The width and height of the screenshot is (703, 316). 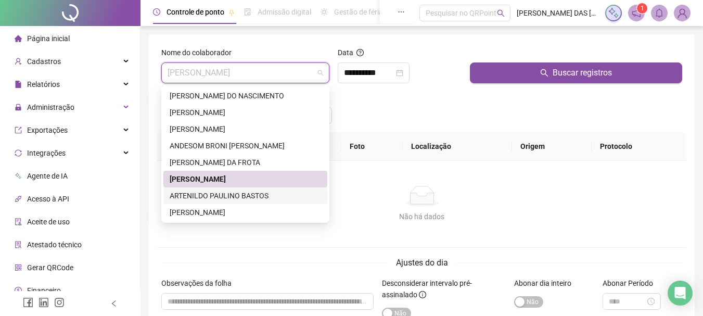 What do you see at coordinates (28, 302) in the screenshot?
I see `span: facebook` at bounding box center [28, 302].